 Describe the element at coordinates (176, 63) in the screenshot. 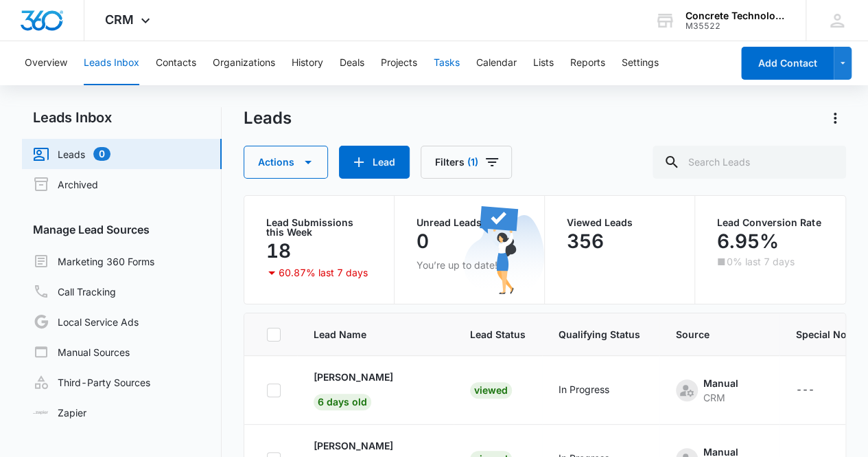

I see `button: Contacts` at that location.